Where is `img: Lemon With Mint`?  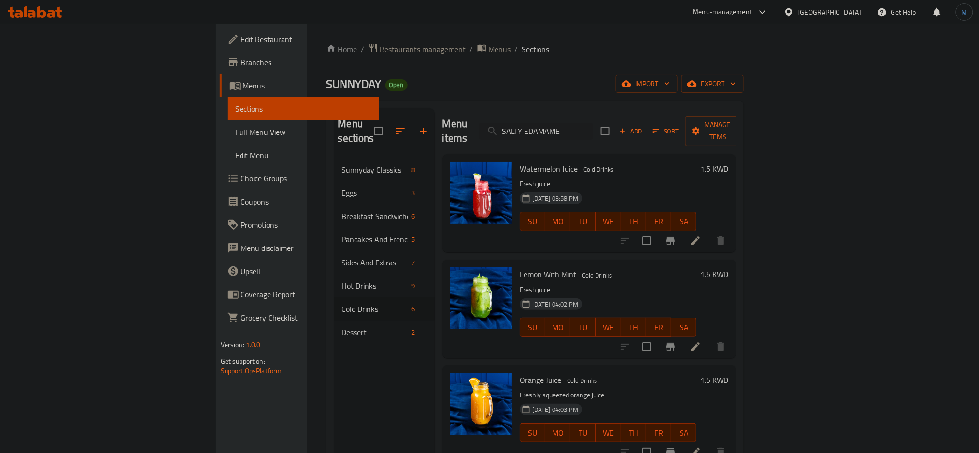
img: Lemon With Mint is located at coordinates (481, 298).